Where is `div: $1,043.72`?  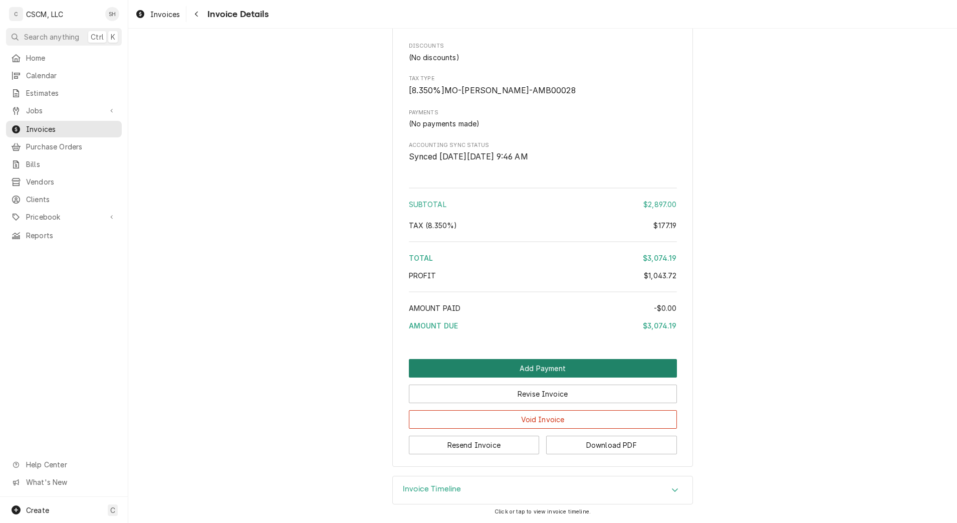 div: $1,043.72 is located at coordinates (660, 275).